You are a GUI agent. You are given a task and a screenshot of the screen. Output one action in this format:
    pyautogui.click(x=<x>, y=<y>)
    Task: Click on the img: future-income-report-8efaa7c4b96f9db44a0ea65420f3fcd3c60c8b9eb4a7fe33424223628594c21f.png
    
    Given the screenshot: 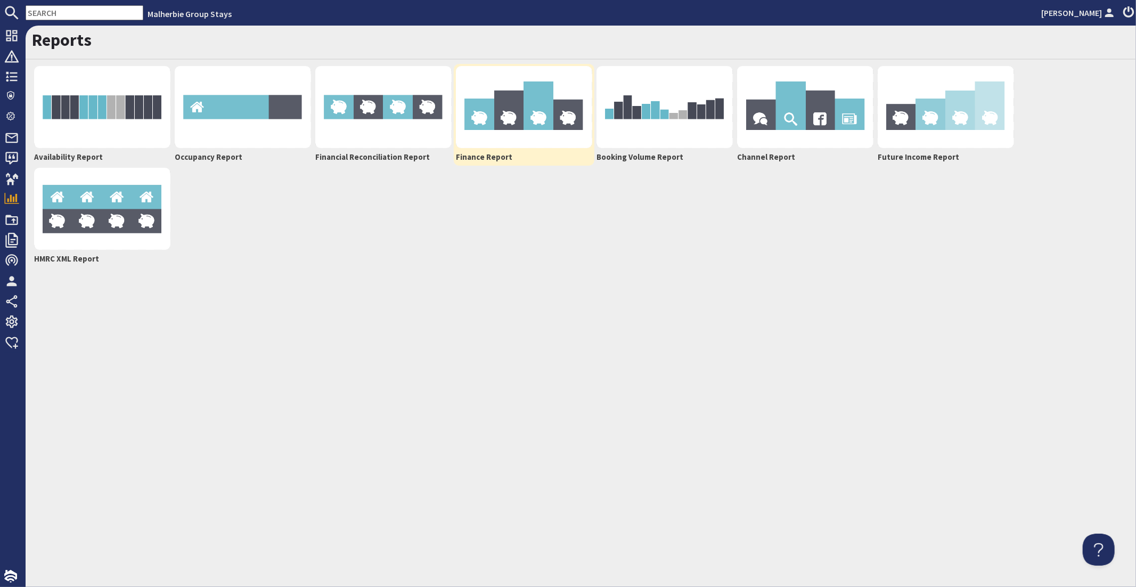 What is the action you would take?
    pyautogui.click(x=946, y=107)
    